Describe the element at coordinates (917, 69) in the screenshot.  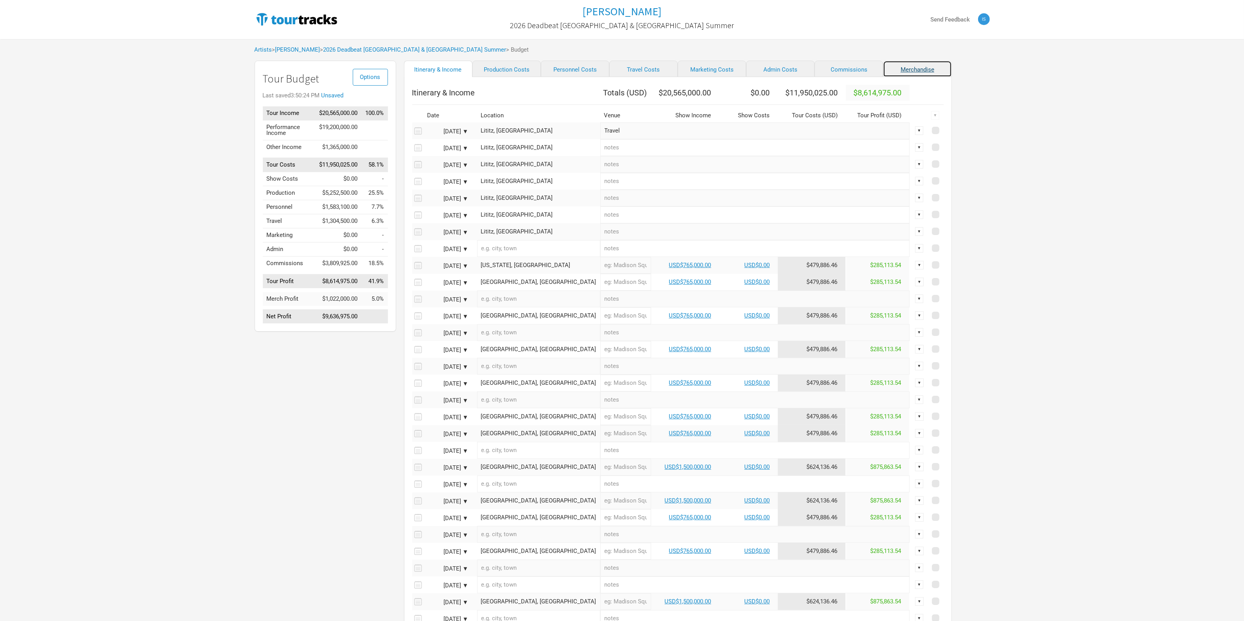
I see `a: Merchandise` at that location.